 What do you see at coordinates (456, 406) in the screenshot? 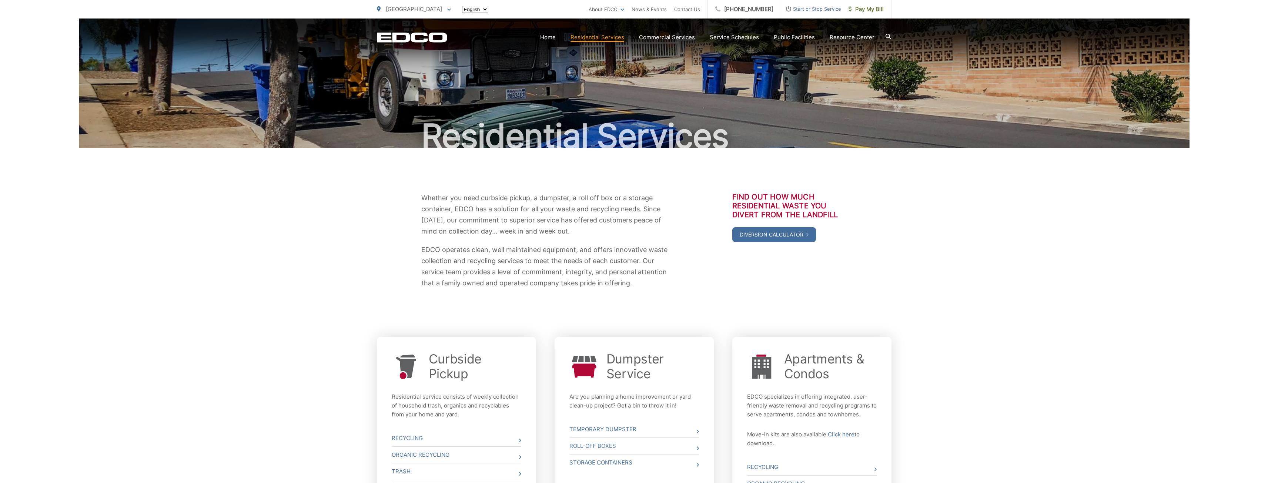
I see `p: Residential service consists of weekly collection of household trash, organics and recyclables fr...` at bounding box center [456, 406].